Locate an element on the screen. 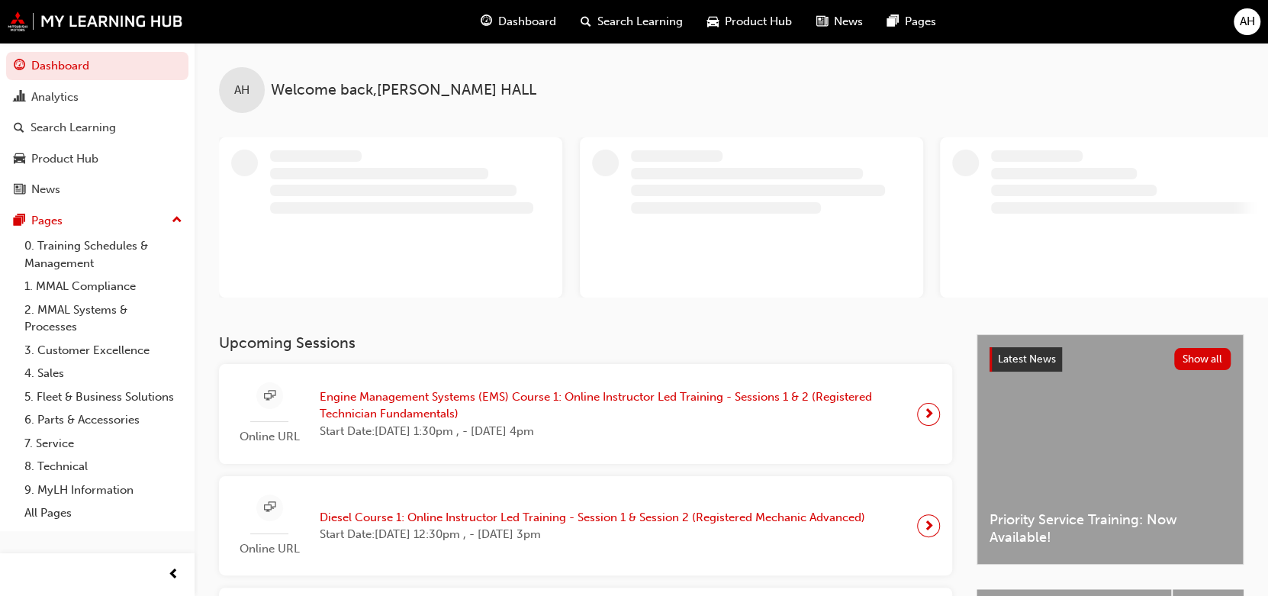  span: prev-icon is located at coordinates (173, 575).